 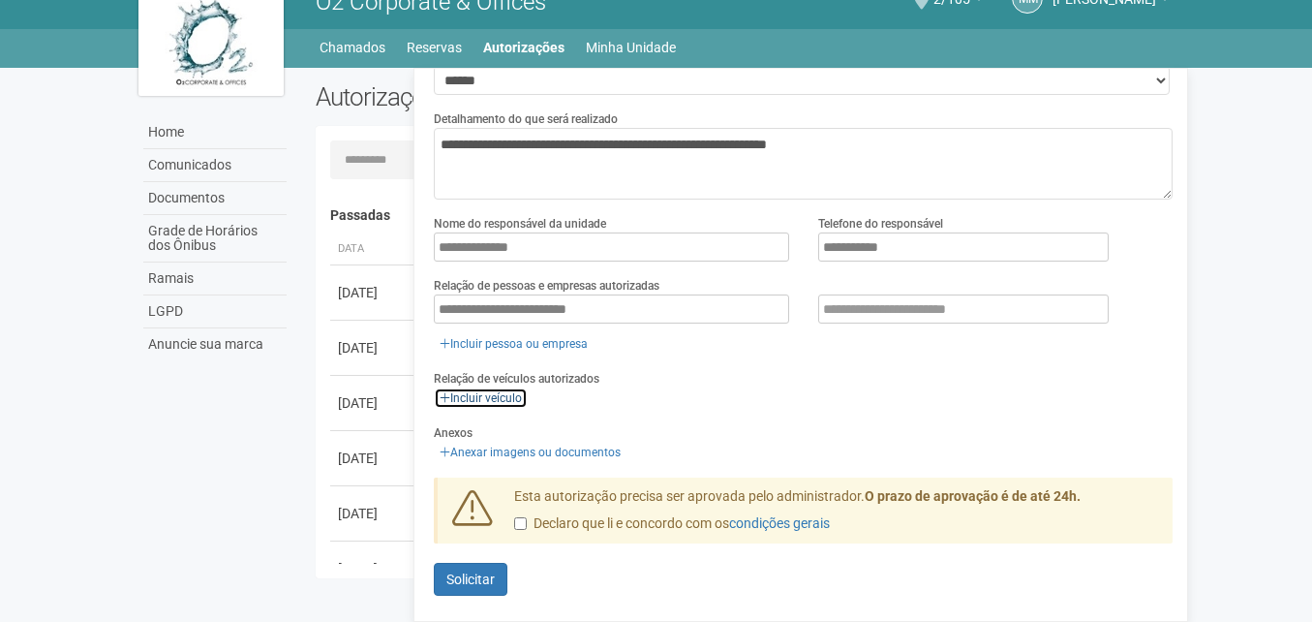 What do you see at coordinates (471, 579) in the screenshot?
I see `button: Solicitar` at bounding box center [471, 579].